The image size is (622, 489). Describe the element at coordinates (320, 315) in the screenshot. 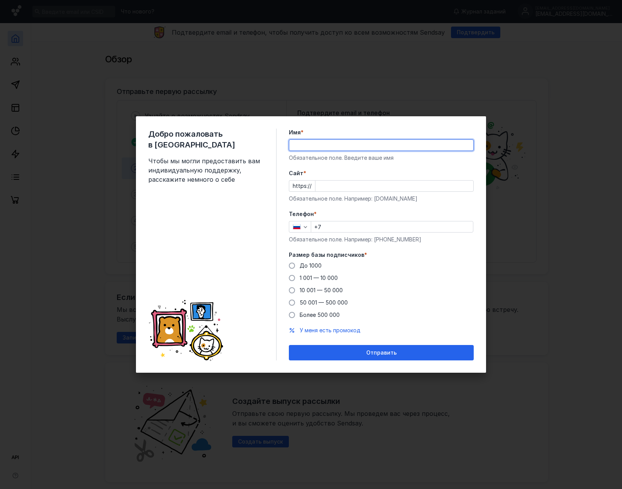

I see `span: Более 500 000` at that location.